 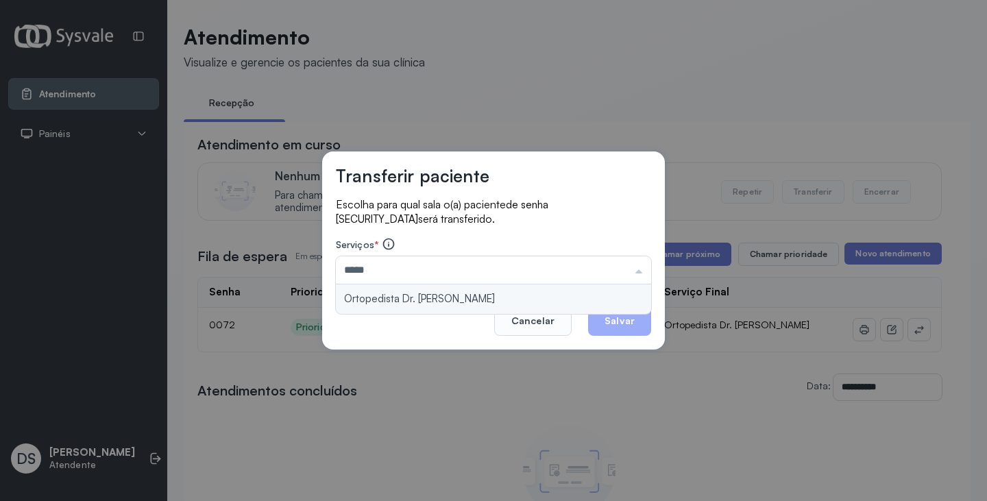 I want to click on span: Serviços, so click(x=355, y=244).